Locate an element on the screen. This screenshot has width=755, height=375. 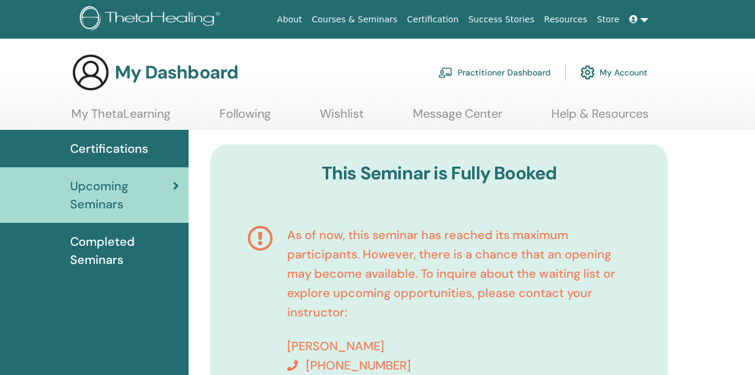
a: Following is located at coordinates (245, 118).